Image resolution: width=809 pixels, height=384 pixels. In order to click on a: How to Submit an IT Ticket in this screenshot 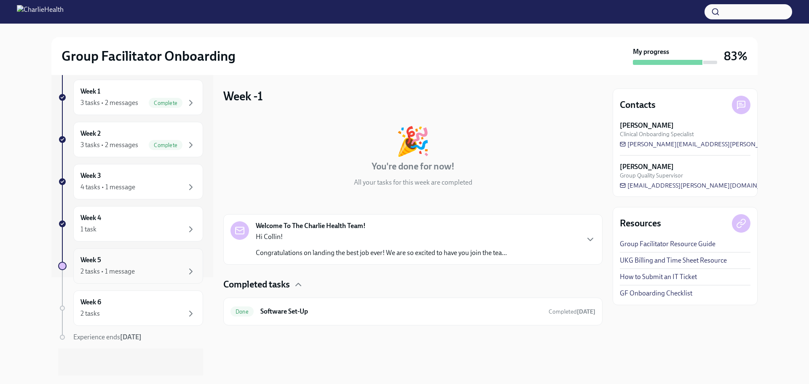, I will do `click(658, 277)`.